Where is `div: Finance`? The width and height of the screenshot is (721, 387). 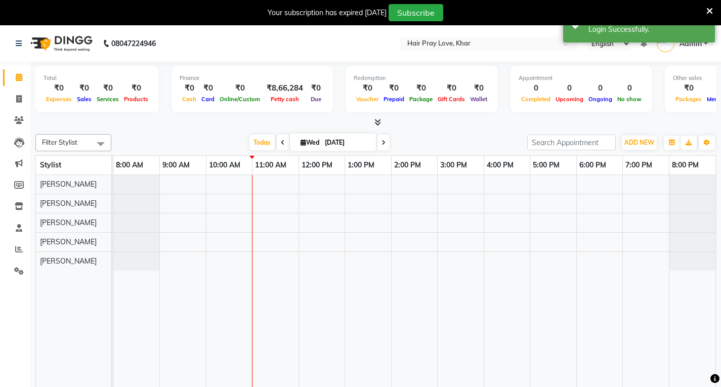
div: Finance is located at coordinates (252, 78).